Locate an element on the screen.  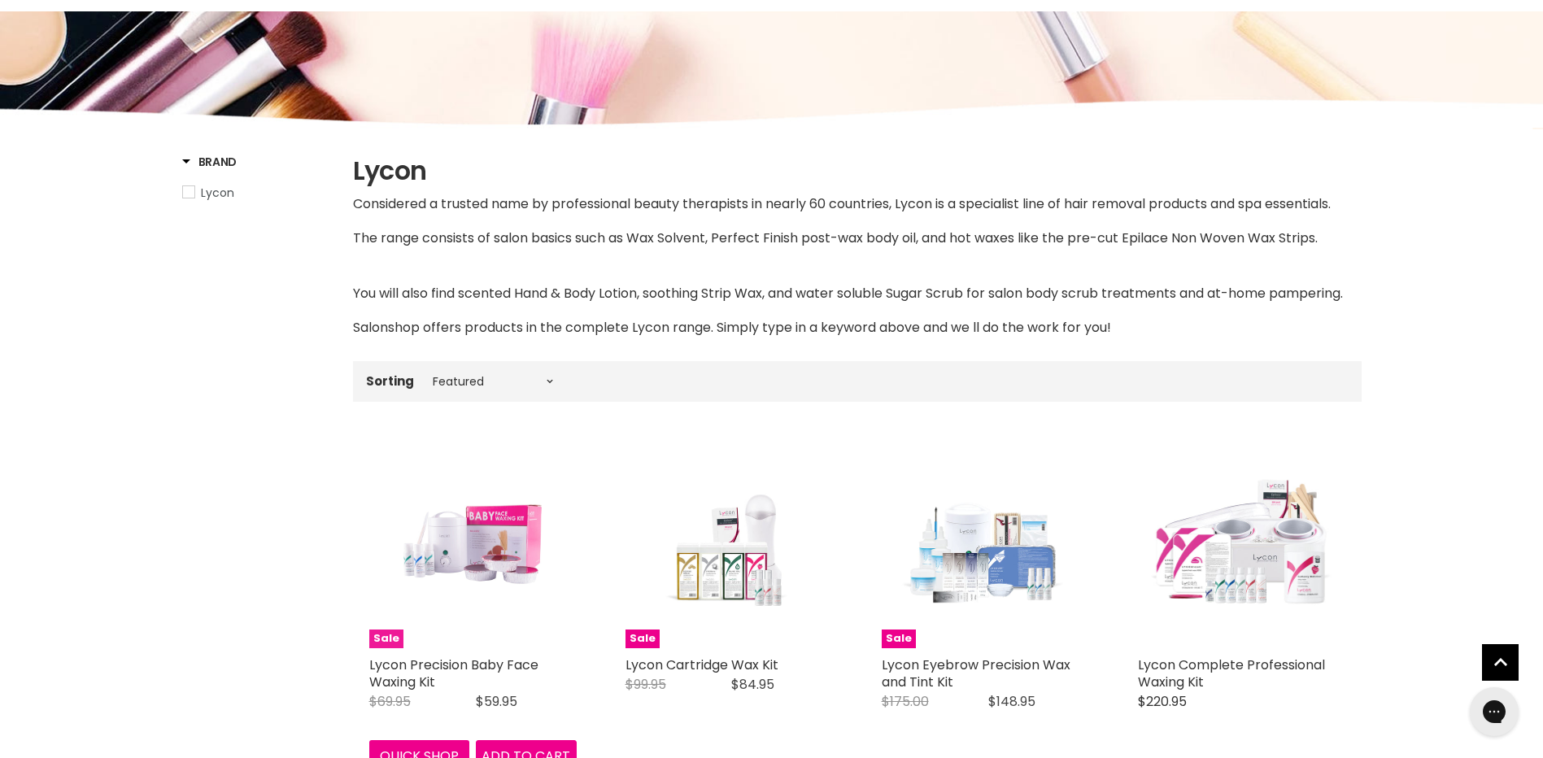
a: Lycon Cartridge Wax Kit Lycon Cartridge Wax Kit Sale is located at coordinates (729, 544).